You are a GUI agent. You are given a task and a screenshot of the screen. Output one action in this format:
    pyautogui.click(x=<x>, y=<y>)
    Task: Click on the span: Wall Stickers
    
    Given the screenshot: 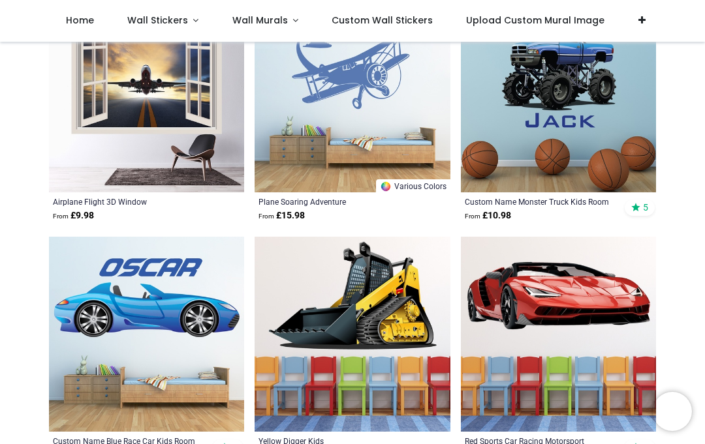 What is the action you would take?
    pyautogui.click(x=157, y=20)
    